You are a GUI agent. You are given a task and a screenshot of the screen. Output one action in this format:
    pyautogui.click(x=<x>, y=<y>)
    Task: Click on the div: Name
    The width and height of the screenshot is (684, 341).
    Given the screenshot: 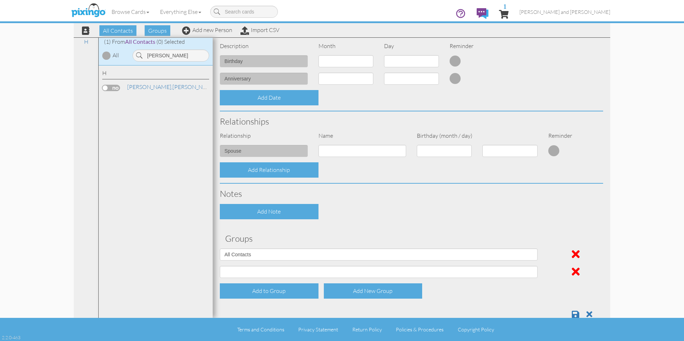 What is the action you would take?
    pyautogui.click(x=362, y=136)
    